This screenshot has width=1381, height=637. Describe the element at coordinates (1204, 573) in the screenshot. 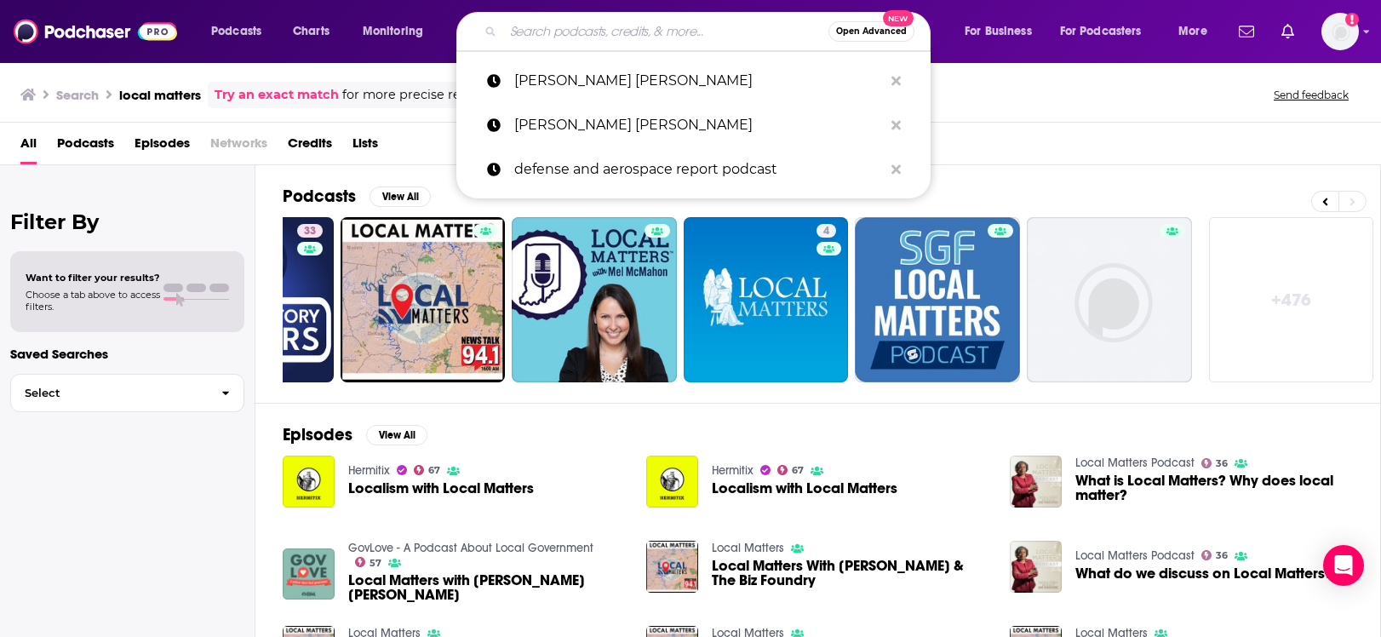

I see `span: What do we discuss on Local Matters?` at that location.